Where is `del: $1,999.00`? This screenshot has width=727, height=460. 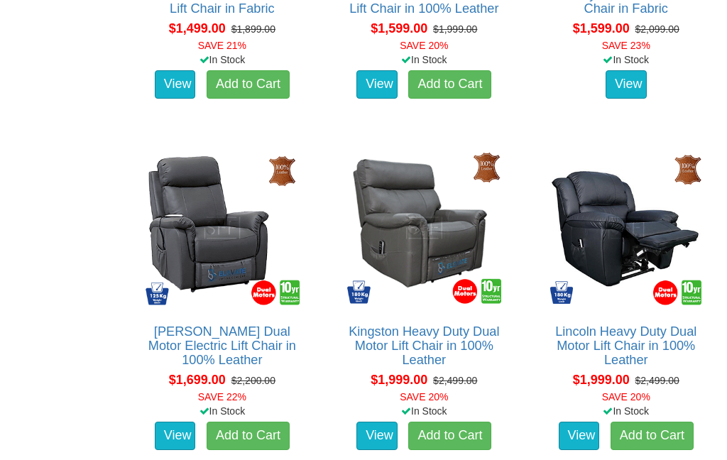 del: $1,999.00 is located at coordinates (455, 29).